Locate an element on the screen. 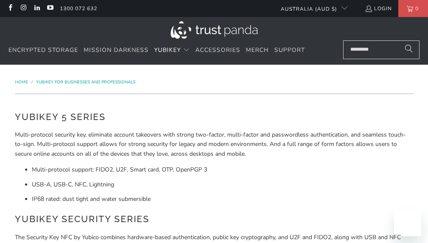 The image size is (428, 243). a: Support is located at coordinates (290, 50).